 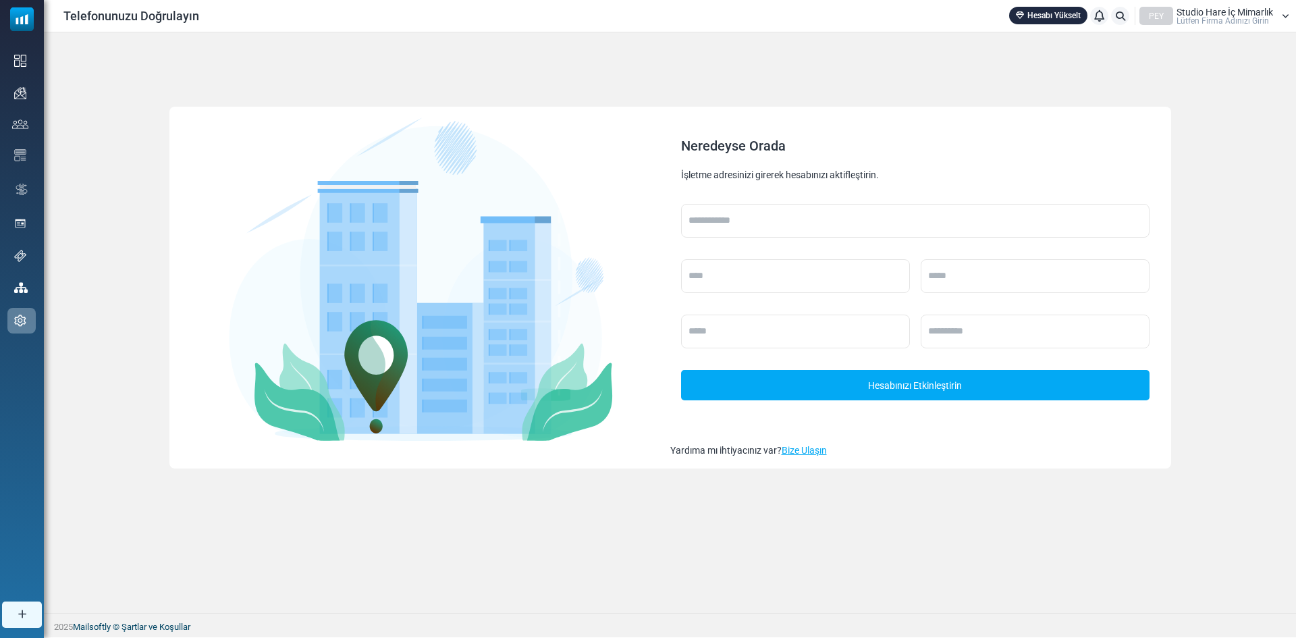 What do you see at coordinates (1225, 12) in the screenshot?
I see `font: Studio Hare İç Mimarlık` at bounding box center [1225, 12].